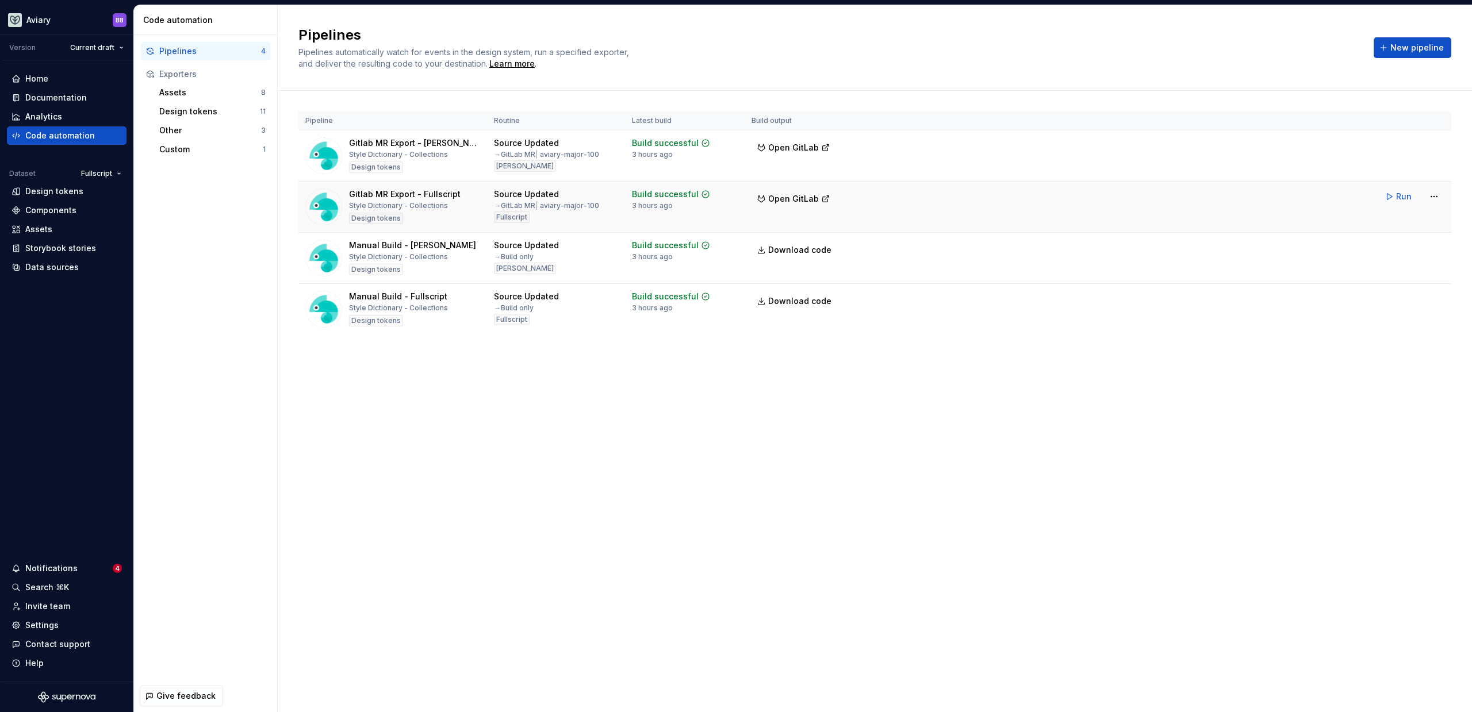 The image size is (1472, 712). What do you see at coordinates (263, 112) in the screenshot?
I see `div: 11` at bounding box center [263, 112].